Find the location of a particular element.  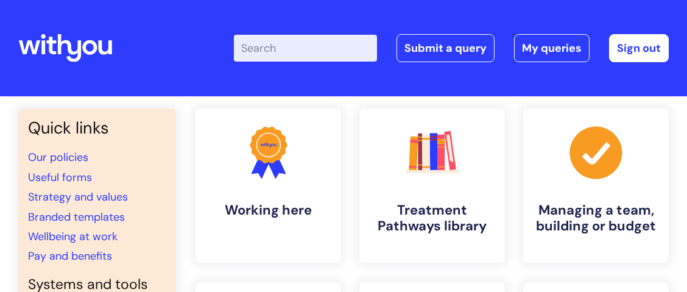

a: Our policies is located at coordinates (58, 157).